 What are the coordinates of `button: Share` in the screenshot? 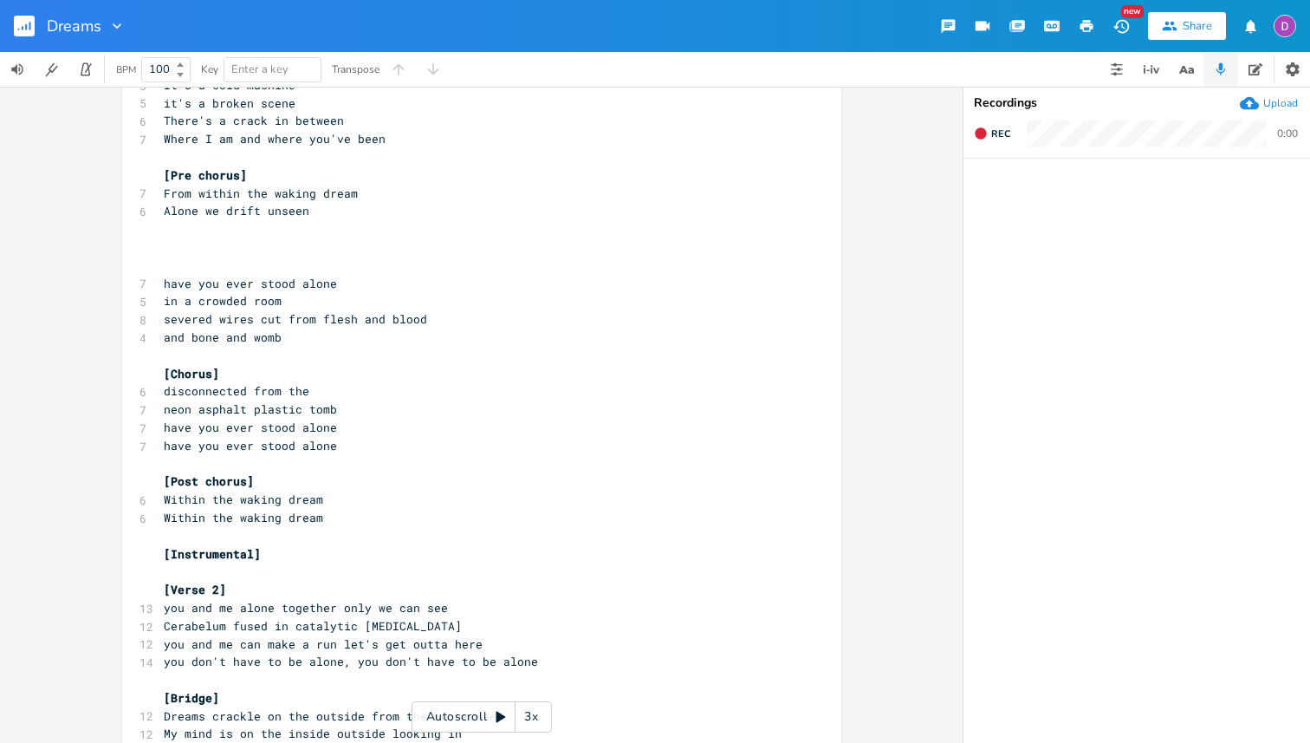 It's located at (1187, 26).